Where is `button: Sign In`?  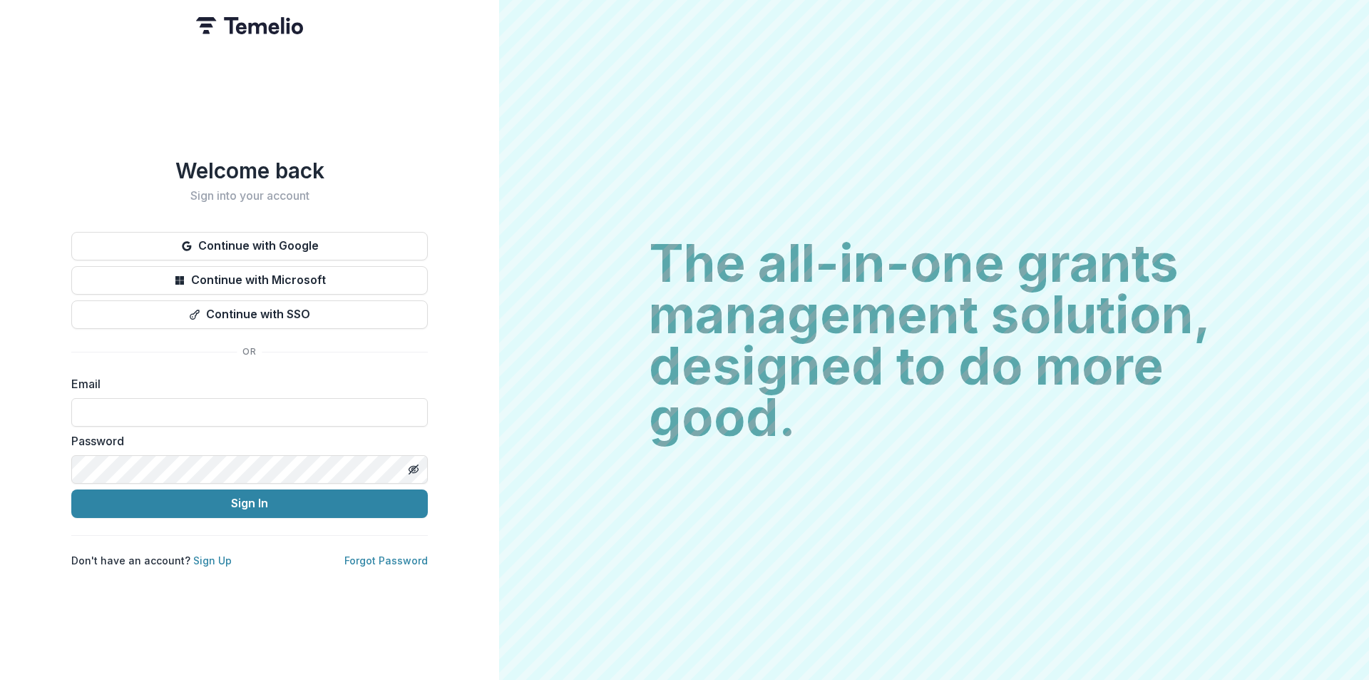
button: Sign In is located at coordinates (250, 504).